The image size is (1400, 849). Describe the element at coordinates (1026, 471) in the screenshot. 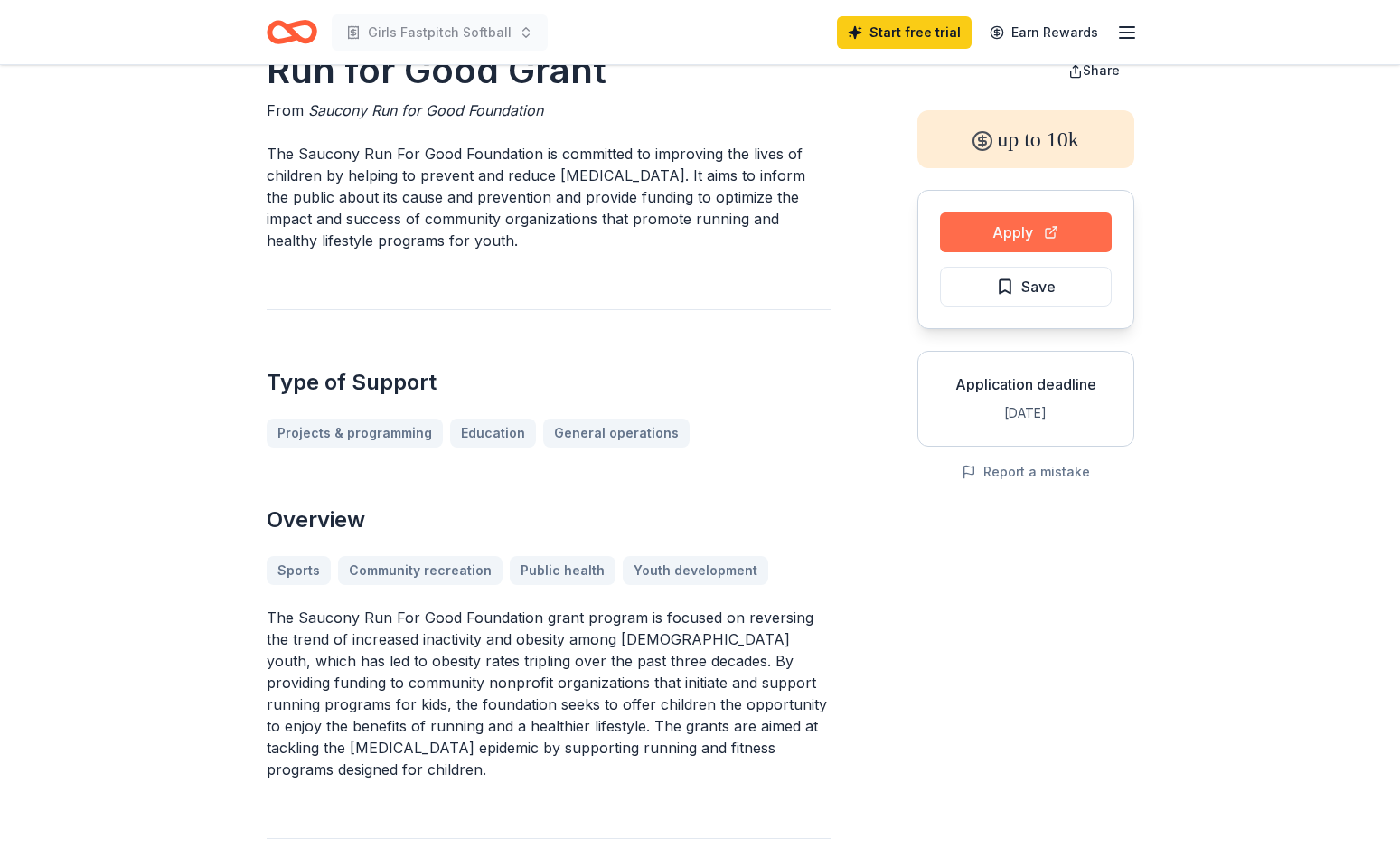

I see `button: Report a mistake` at that location.